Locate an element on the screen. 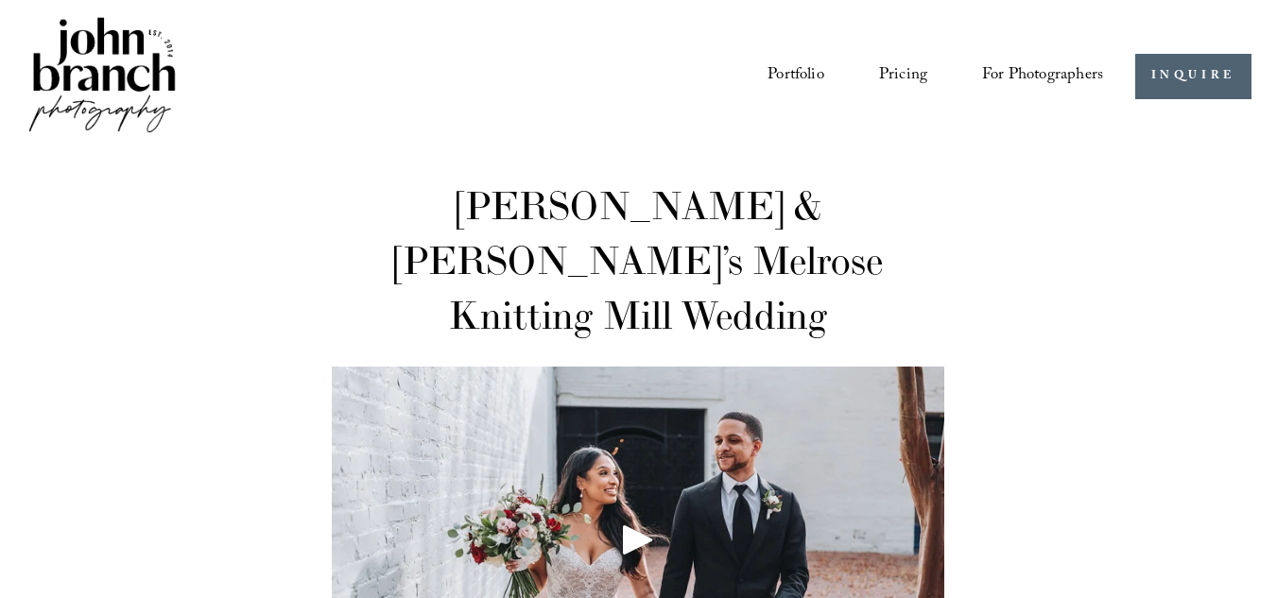 The height and width of the screenshot is (598, 1277). div: Play is located at coordinates (638, 540).